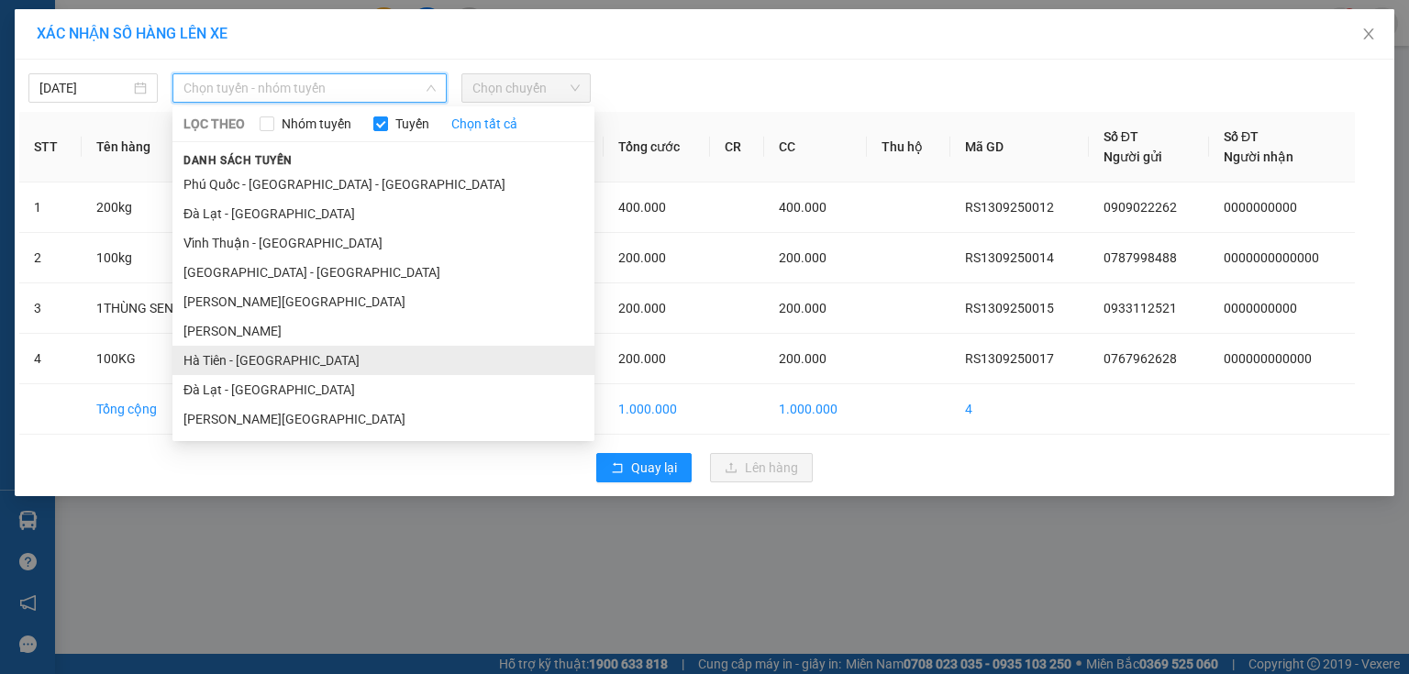 The height and width of the screenshot is (674, 1409). I want to click on th: Mã GD, so click(1019, 147).